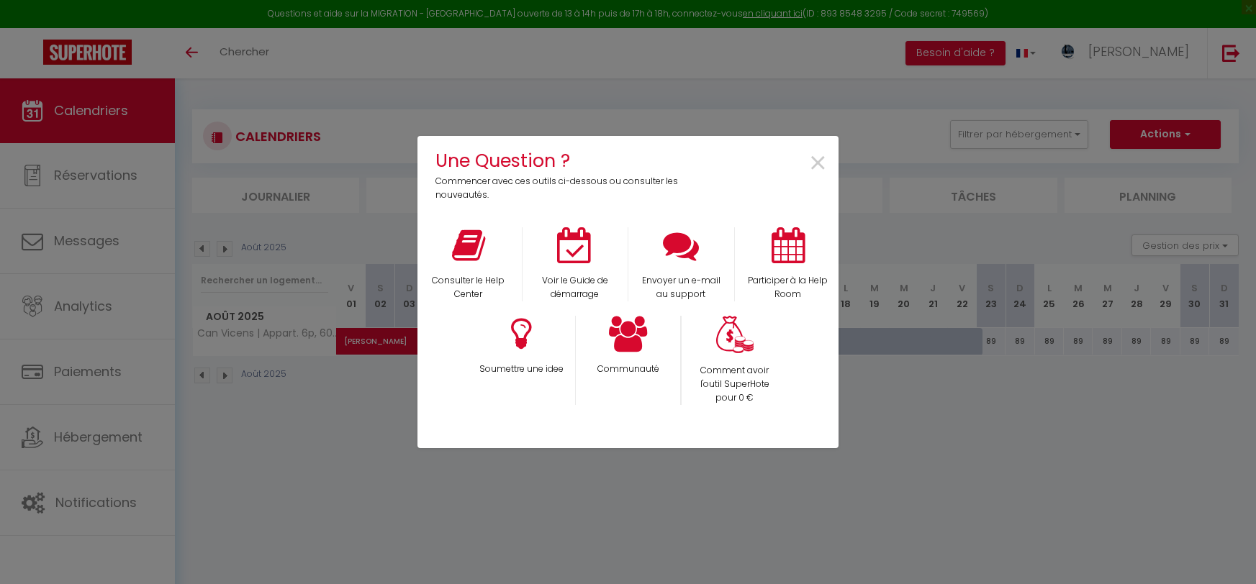  Describe the element at coordinates (628, 369) in the screenshot. I see `p: Communauté` at that location.